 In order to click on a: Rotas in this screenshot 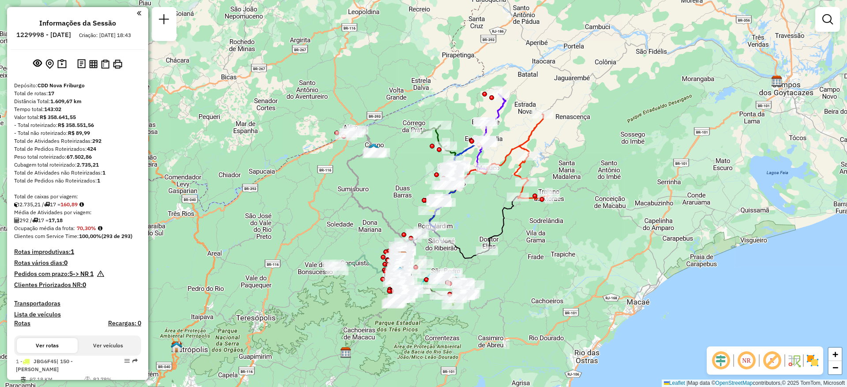, I will do `click(22, 324)`.